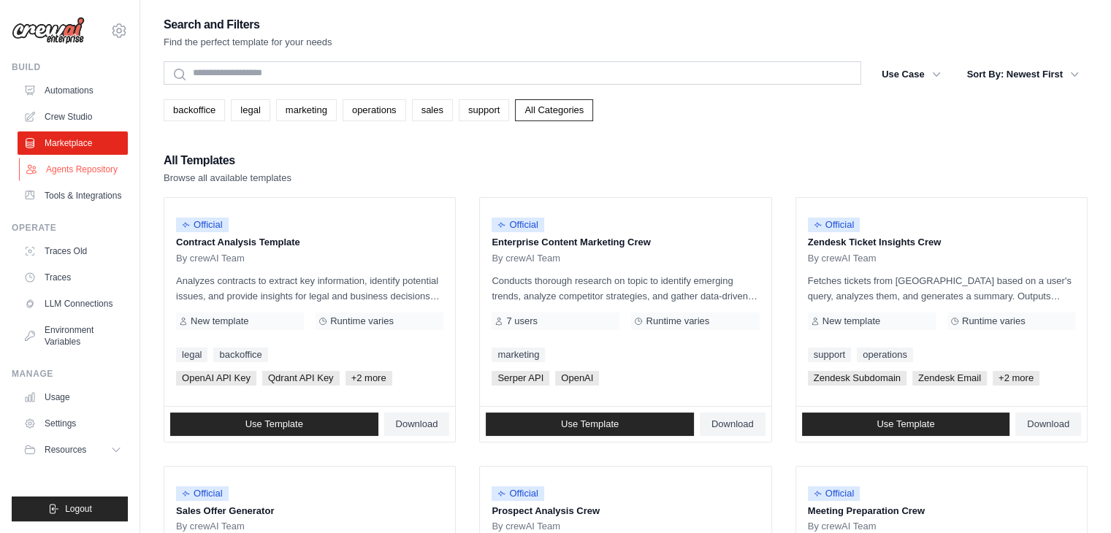 The height and width of the screenshot is (533, 1111). What do you see at coordinates (301, 378) in the screenshot?
I see `span: Qdrant API Key` at bounding box center [301, 378].